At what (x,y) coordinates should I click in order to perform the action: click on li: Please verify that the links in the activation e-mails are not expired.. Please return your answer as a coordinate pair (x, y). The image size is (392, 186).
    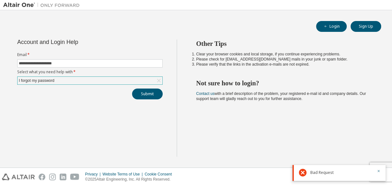
    Looking at the image, I should click on (283, 64).